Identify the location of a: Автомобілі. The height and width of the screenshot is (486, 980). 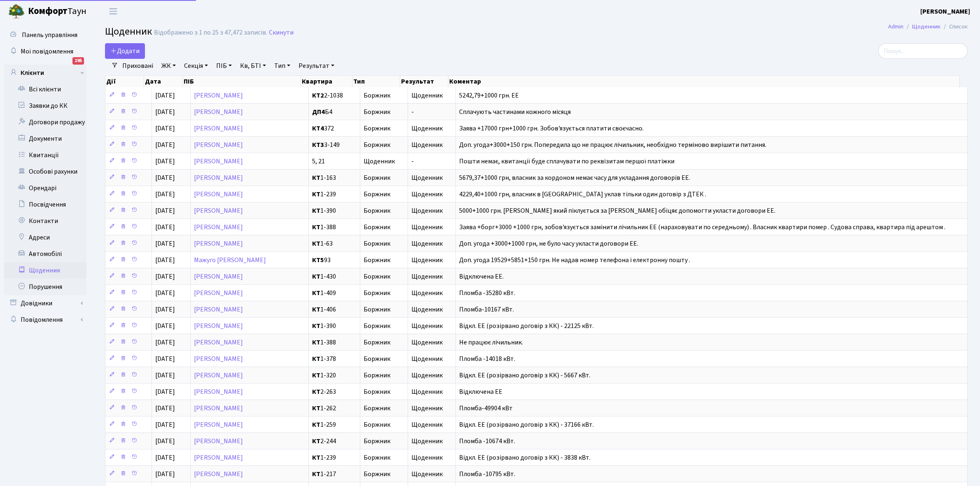
(45, 254).